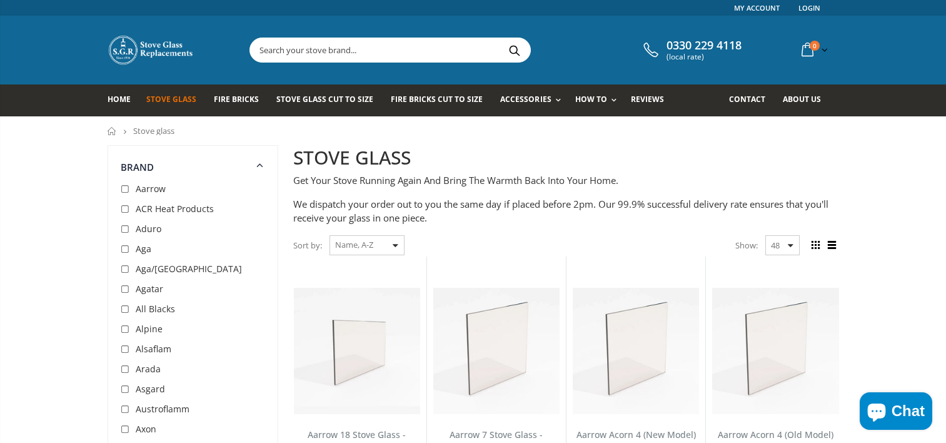 This screenshot has width=946, height=443. I want to click on span: Aarrow, so click(151, 188).